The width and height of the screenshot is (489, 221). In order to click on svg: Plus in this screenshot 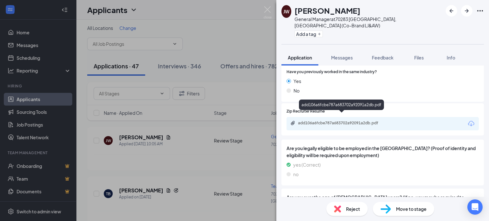, I will do `click(319, 34)`.